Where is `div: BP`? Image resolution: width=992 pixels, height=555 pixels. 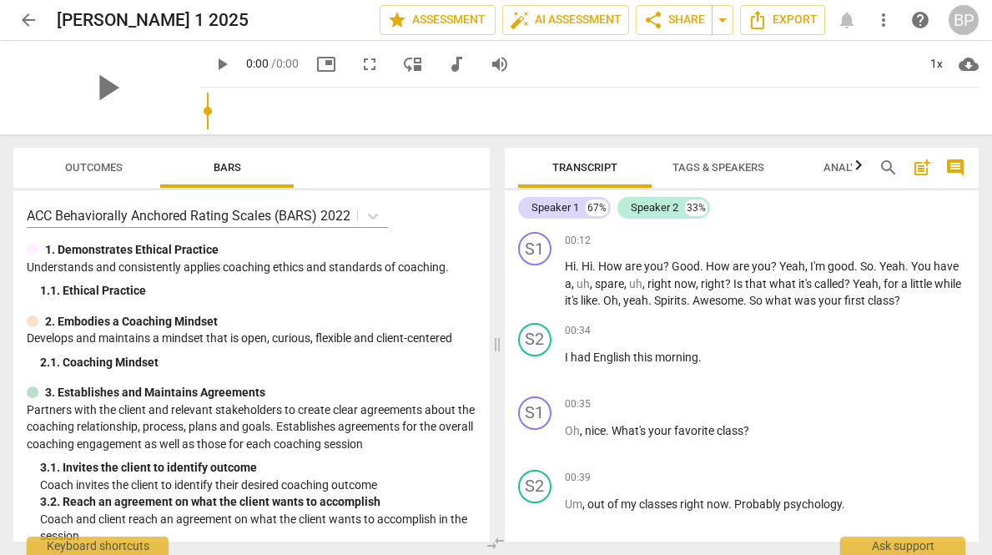
div: BP is located at coordinates (964, 20).